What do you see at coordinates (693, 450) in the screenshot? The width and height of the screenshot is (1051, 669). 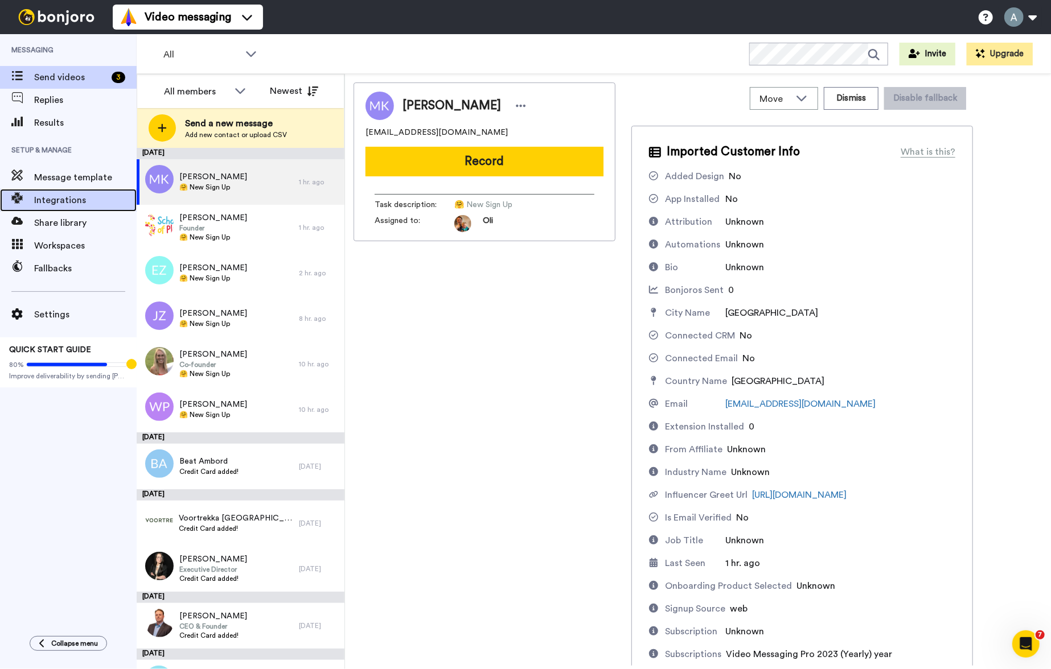 I see `div: From Affiliate` at bounding box center [693, 450].